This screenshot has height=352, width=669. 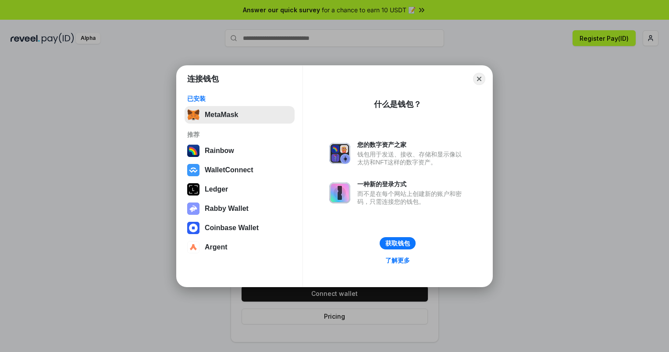 What do you see at coordinates (232, 228) in the screenshot?
I see `div: Coinbase Wallet` at bounding box center [232, 228].